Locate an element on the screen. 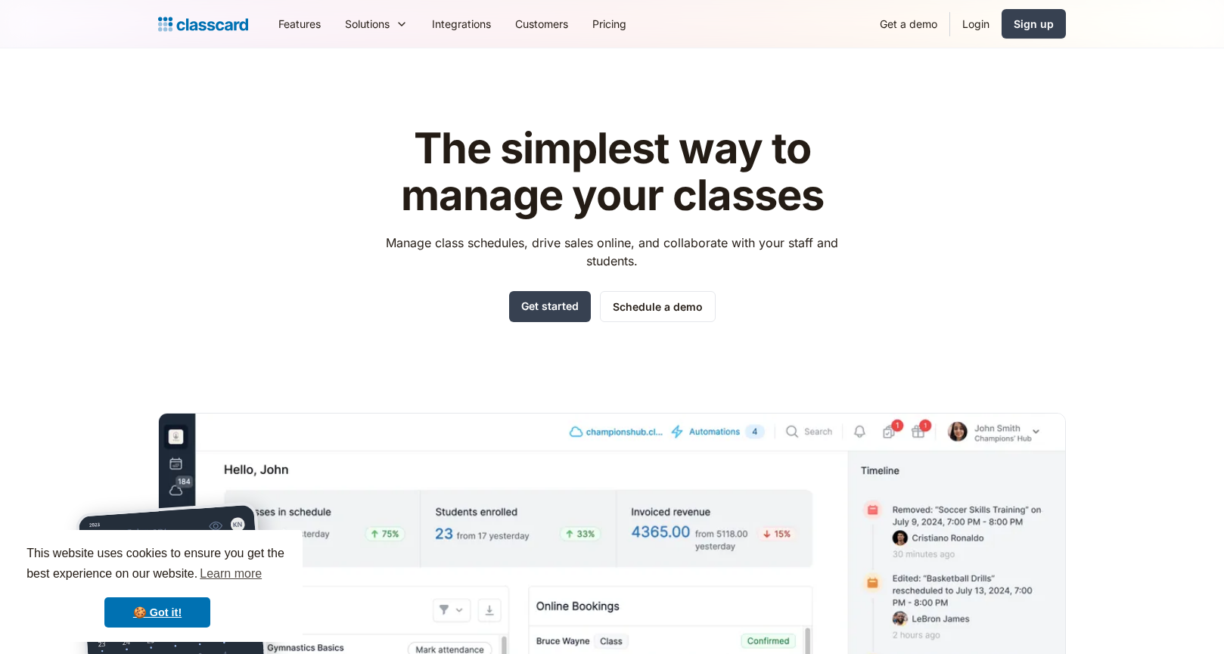  div: cookieconsent is located at coordinates (157, 586).